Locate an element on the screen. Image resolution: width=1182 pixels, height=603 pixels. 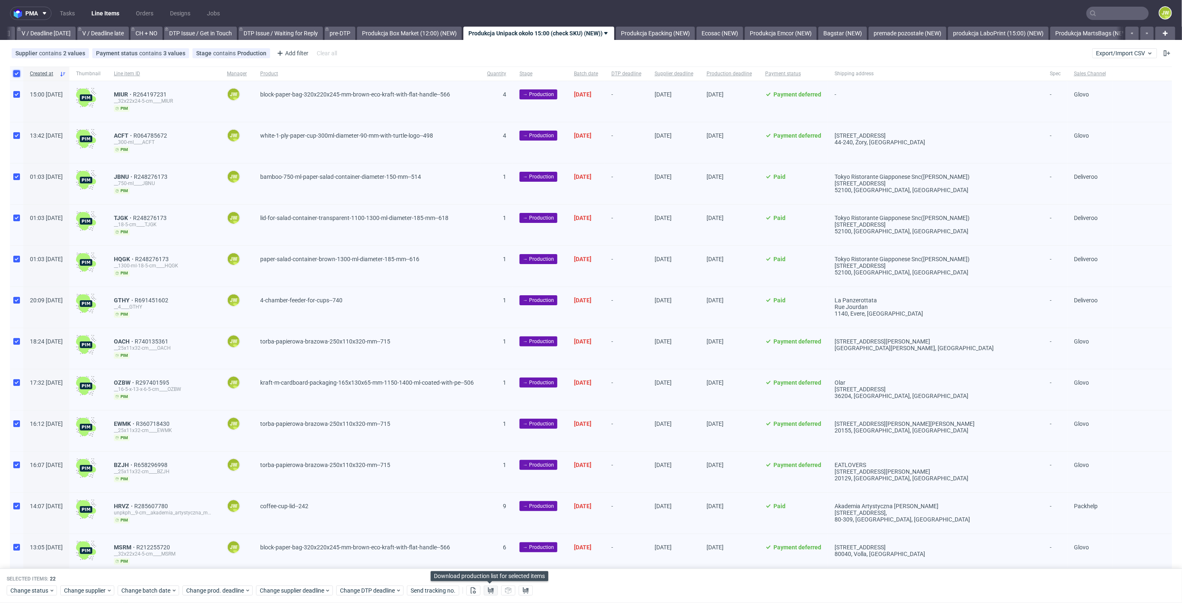
div: __300-ml____ACFT is located at coordinates (164, 142).